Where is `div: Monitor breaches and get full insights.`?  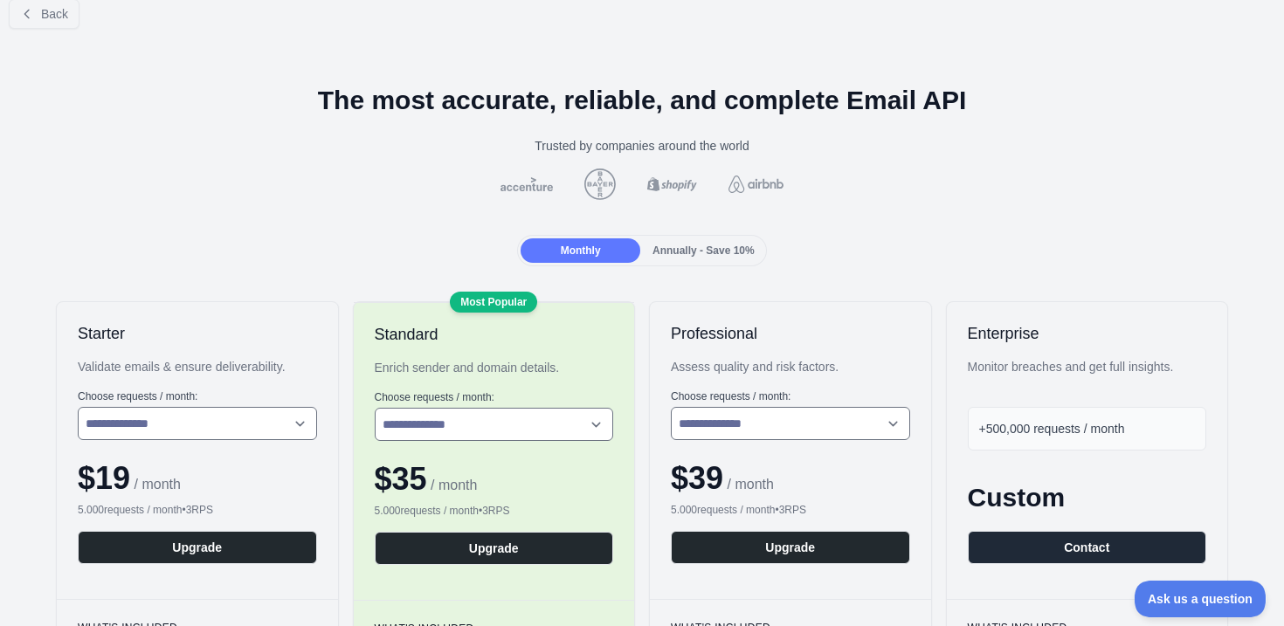
div: Monitor breaches and get full insights. is located at coordinates (1087, 367).